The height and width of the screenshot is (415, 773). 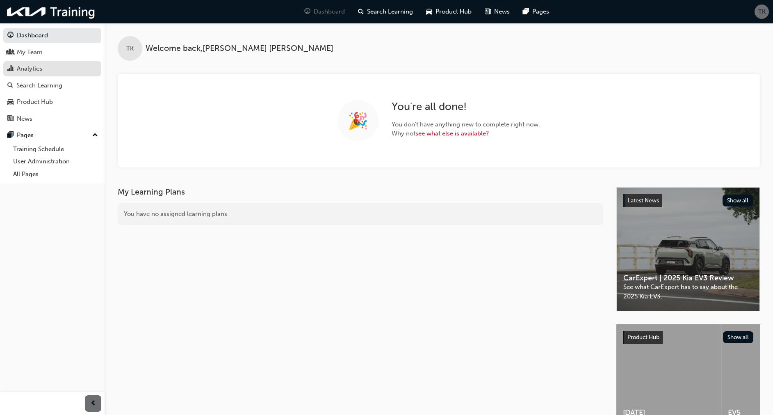 What do you see at coordinates (52, 35) in the screenshot?
I see `a: Dashboard` at bounding box center [52, 35].